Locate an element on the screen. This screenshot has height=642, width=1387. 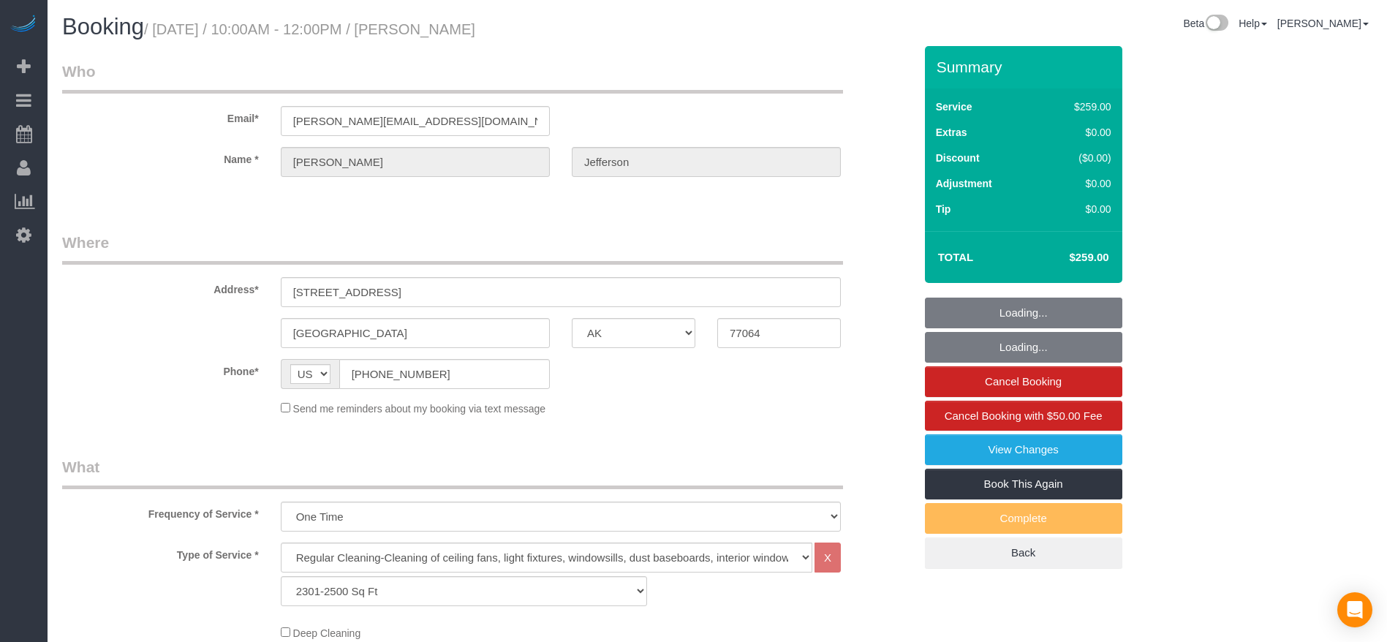
input: First Name* is located at coordinates (415, 162).